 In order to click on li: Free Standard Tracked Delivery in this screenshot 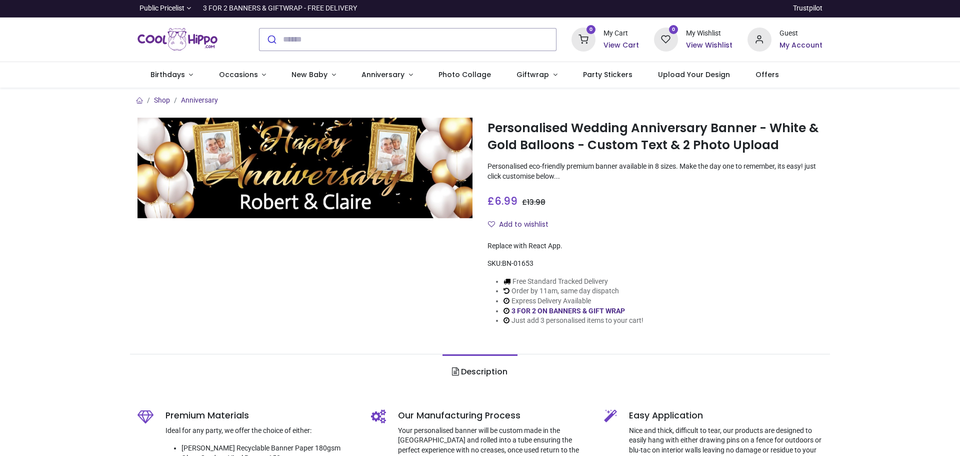, I will do `click(574, 282)`.